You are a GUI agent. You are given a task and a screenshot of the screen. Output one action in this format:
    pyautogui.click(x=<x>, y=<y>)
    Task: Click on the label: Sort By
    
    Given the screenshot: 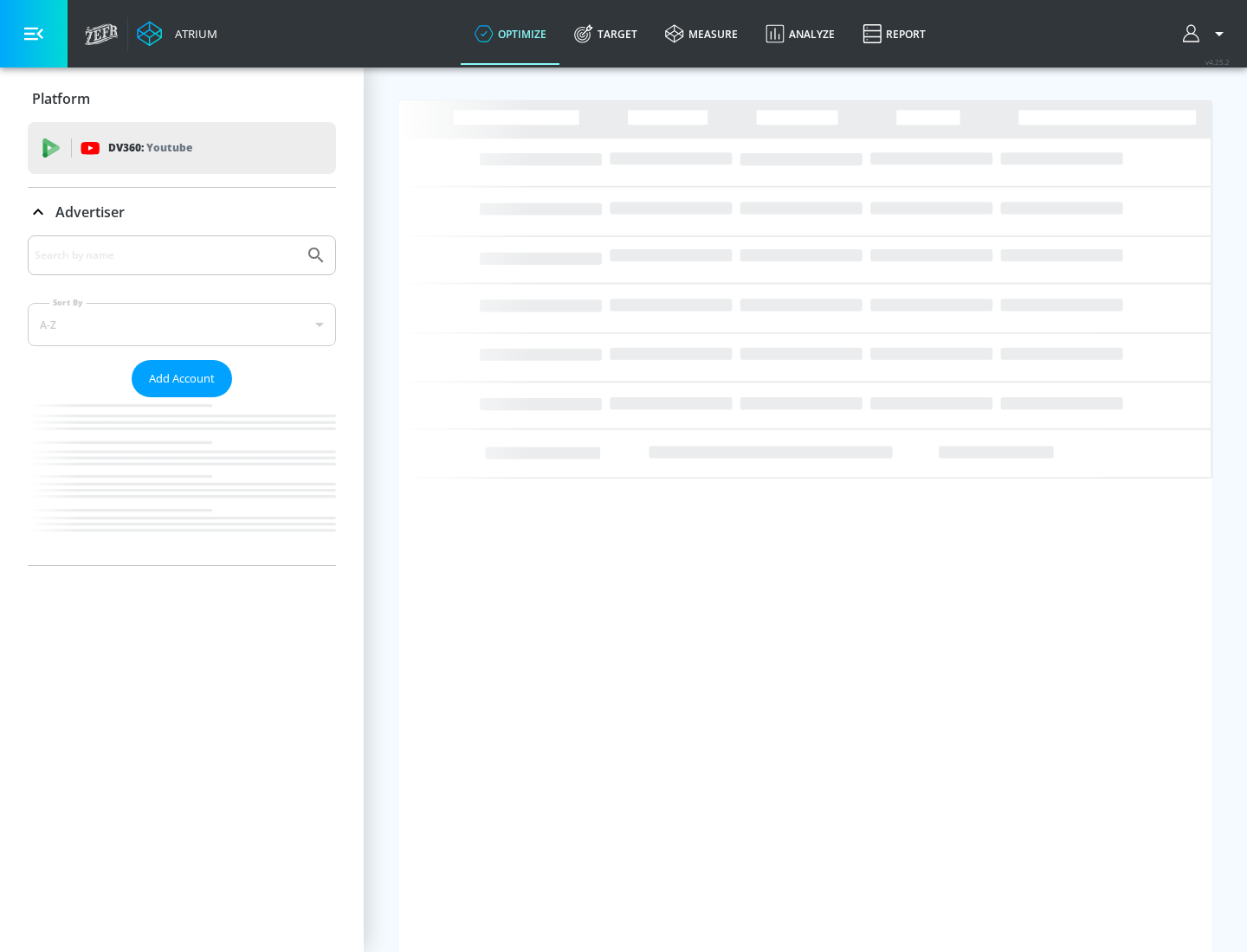 What is the action you would take?
    pyautogui.click(x=68, y=302)
    